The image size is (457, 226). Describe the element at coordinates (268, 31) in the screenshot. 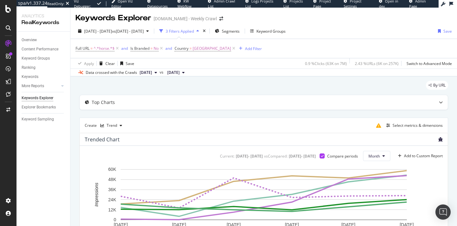

I see `button: Keyword Groups` at that location.